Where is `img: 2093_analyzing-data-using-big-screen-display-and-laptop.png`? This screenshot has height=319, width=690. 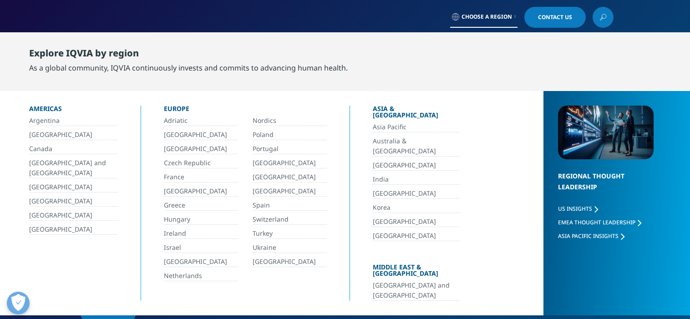 img: 2093_analyzing-data-using-big-screen-display-and-laptop.png is located at coordinates (606, 132).